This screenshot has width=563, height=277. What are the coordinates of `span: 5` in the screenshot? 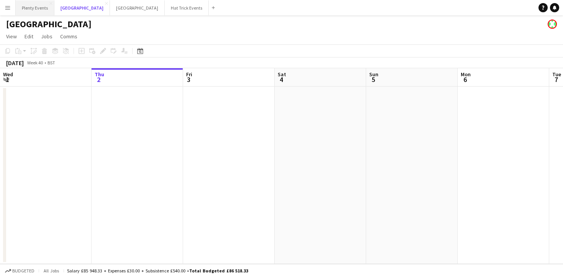 It's located at (373, 79).